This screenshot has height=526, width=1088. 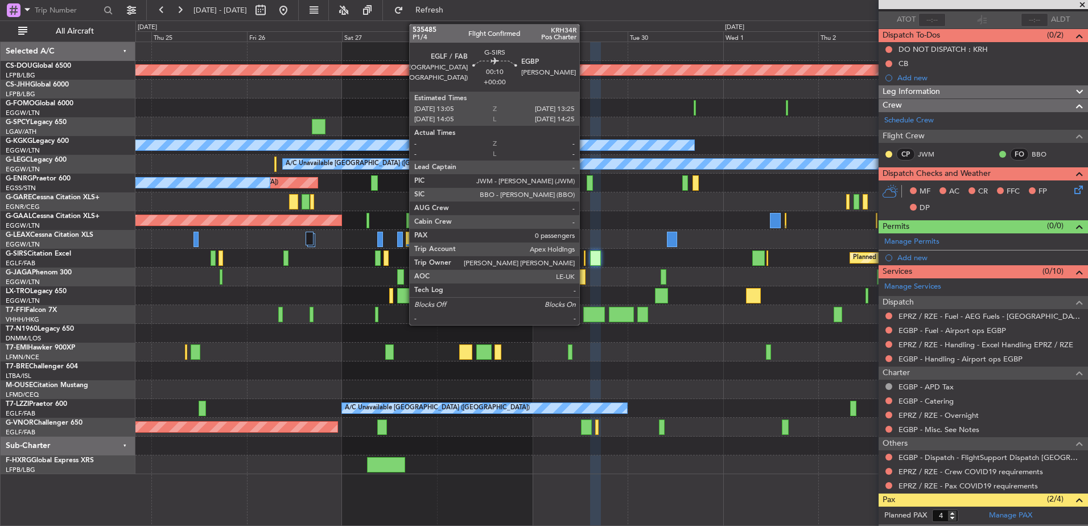 What do you see at coordinates (952, 330) in the screenshot?
I see `a: EGBP - Fuel - Airport ops EGBP` at bounding box center [952, 330].